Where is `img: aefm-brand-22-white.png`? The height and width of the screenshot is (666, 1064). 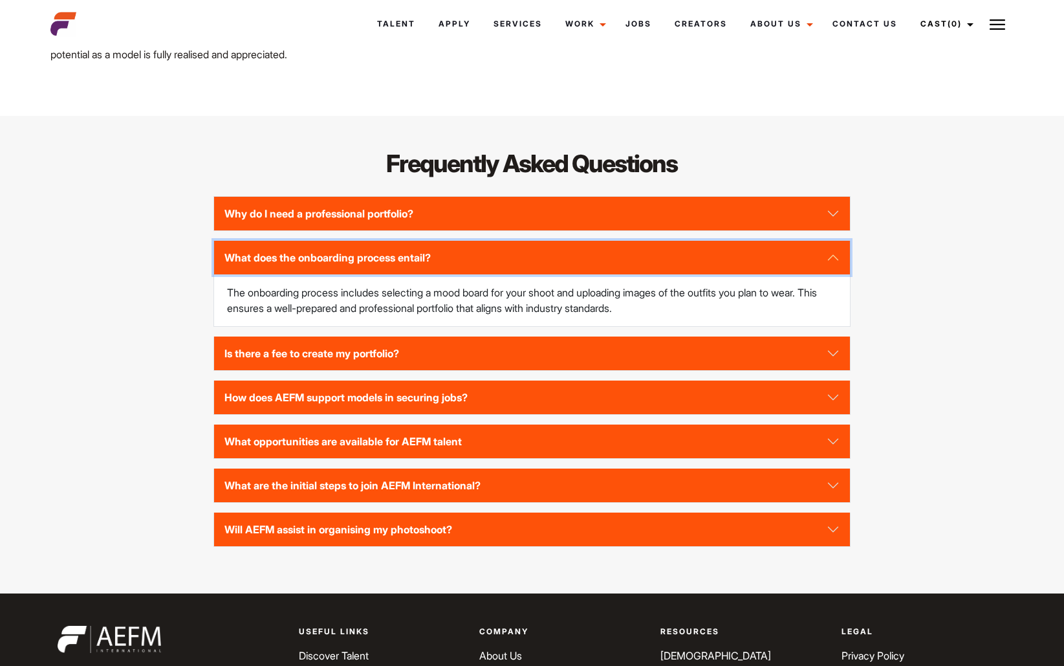 img: aefm-brand-22-white.png is located at coordinates (109, 639).